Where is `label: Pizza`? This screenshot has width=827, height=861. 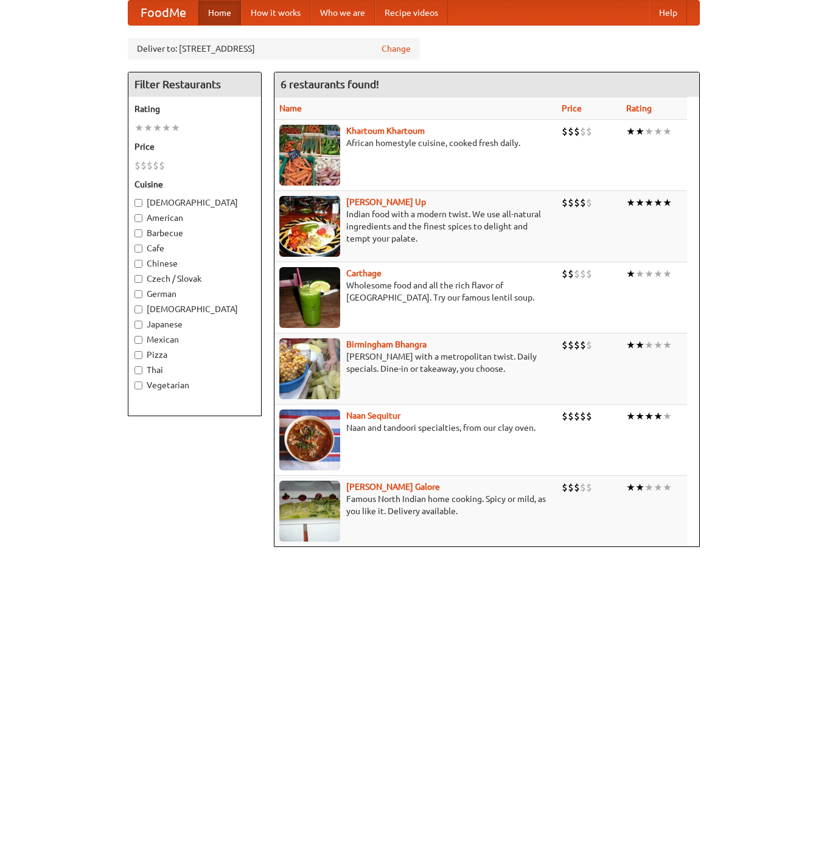
label: Pizza is located at coordinates (195, 355).